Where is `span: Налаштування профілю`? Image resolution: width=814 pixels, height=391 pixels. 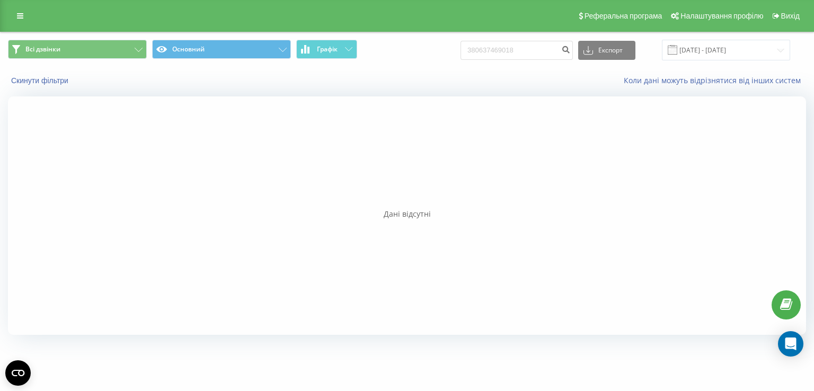 span: Налаштування профілю is located at coordinates (722, 16).